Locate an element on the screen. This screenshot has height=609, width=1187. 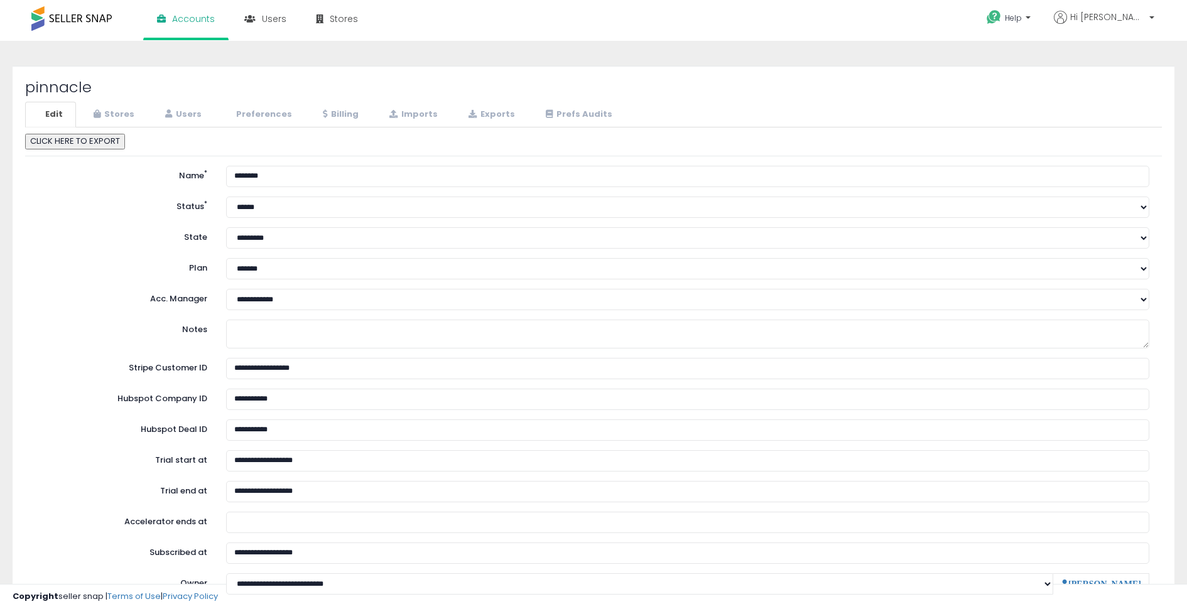
label: Hubspot Deal ID is located at coordinates (122, 428).